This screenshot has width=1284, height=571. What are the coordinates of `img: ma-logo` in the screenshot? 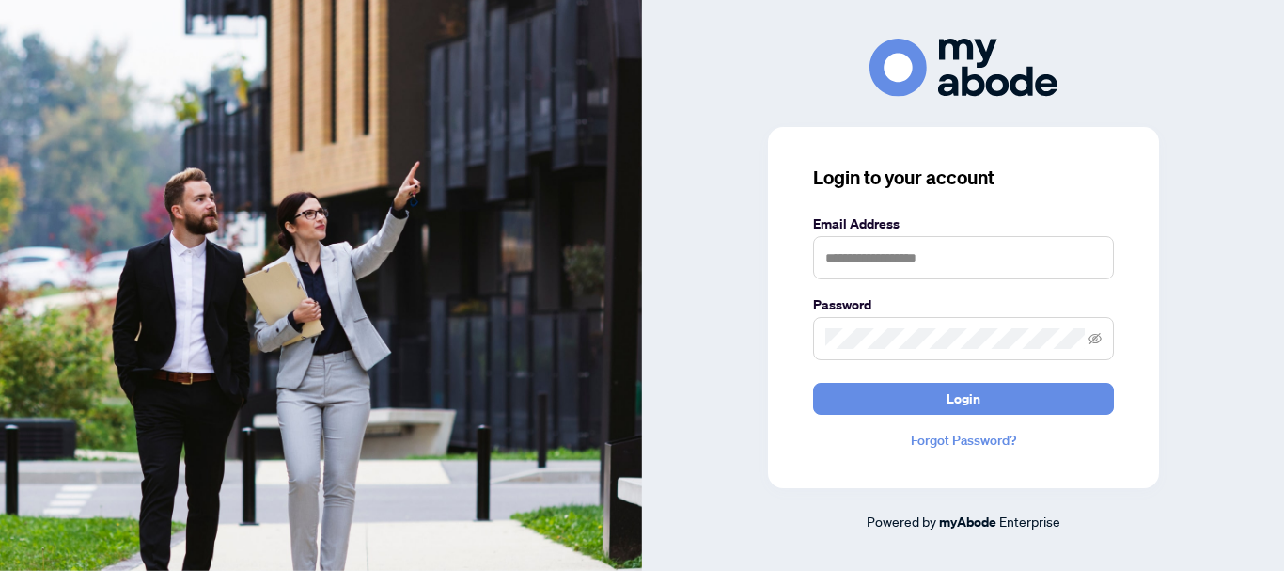 It's located at (964, 67).